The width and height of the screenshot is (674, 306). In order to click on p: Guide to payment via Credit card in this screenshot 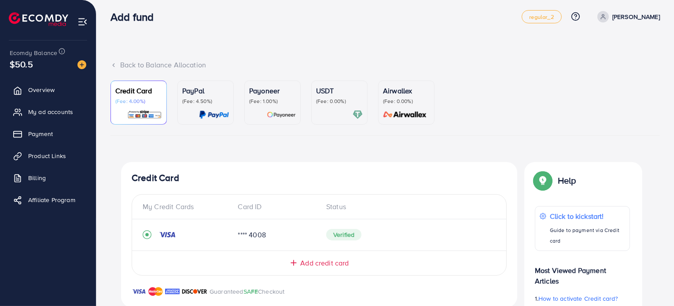, I will do `click(587, 235)`.